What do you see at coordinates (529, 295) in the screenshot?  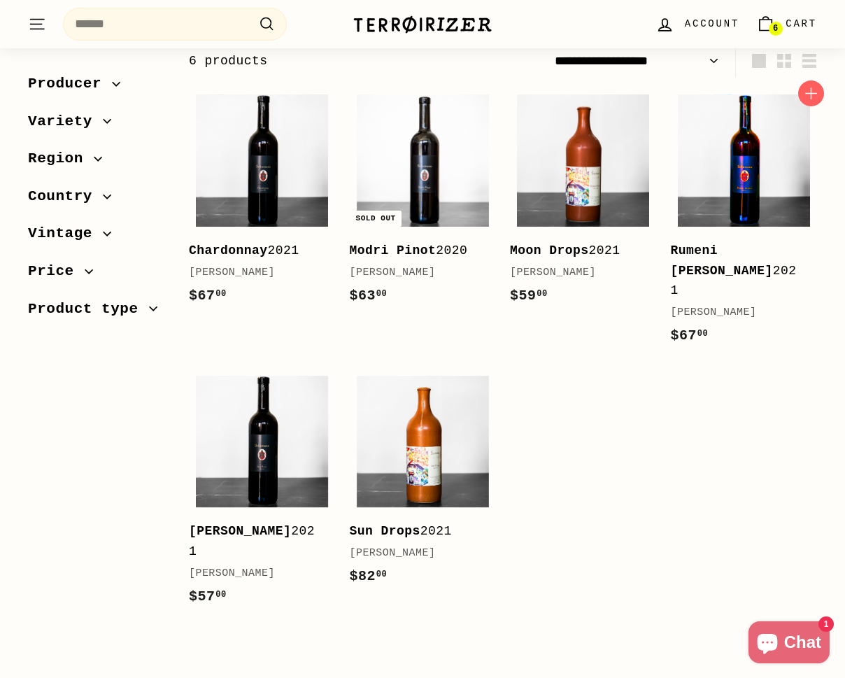 I see `span: $59` at bounding box center [529, 295].